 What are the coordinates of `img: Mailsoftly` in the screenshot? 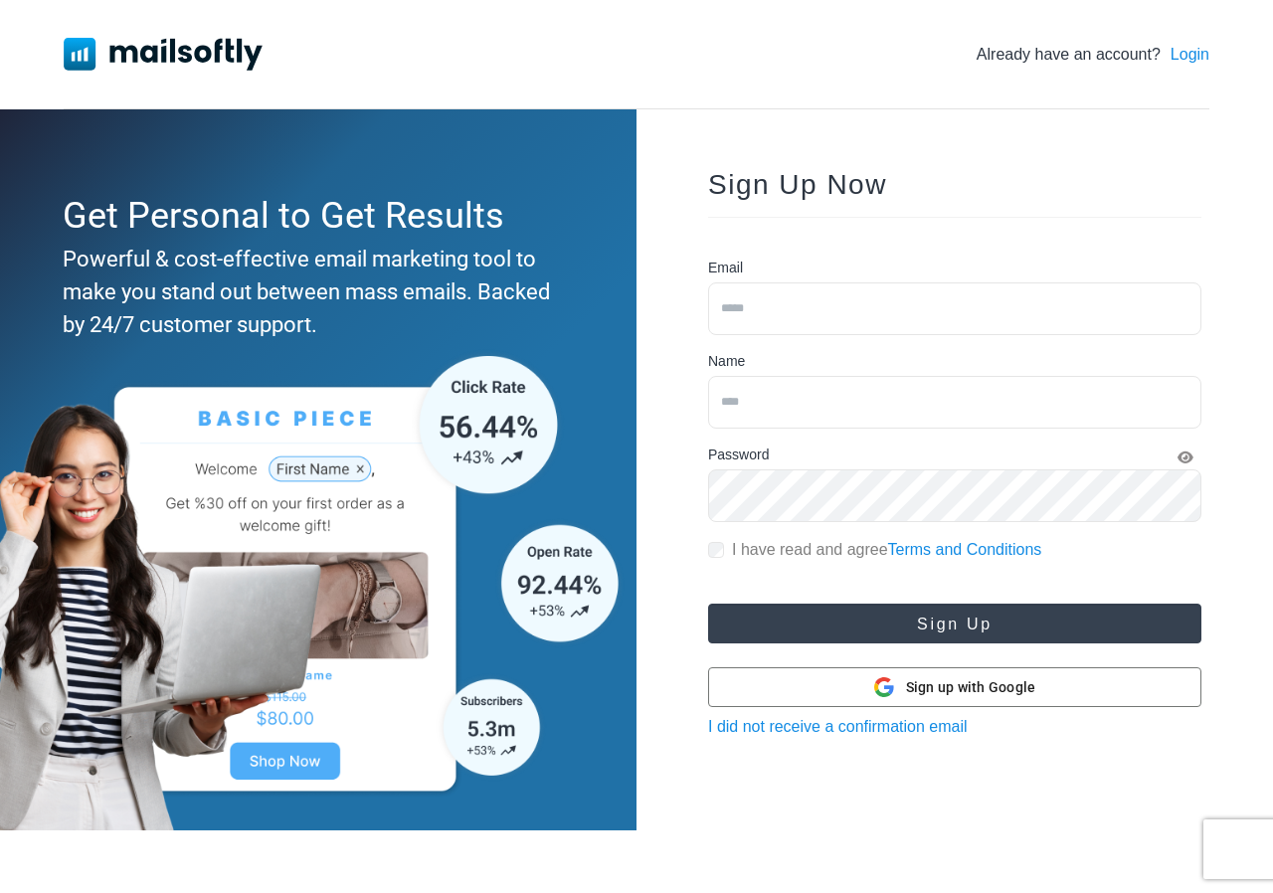 It's located at (163, 54).